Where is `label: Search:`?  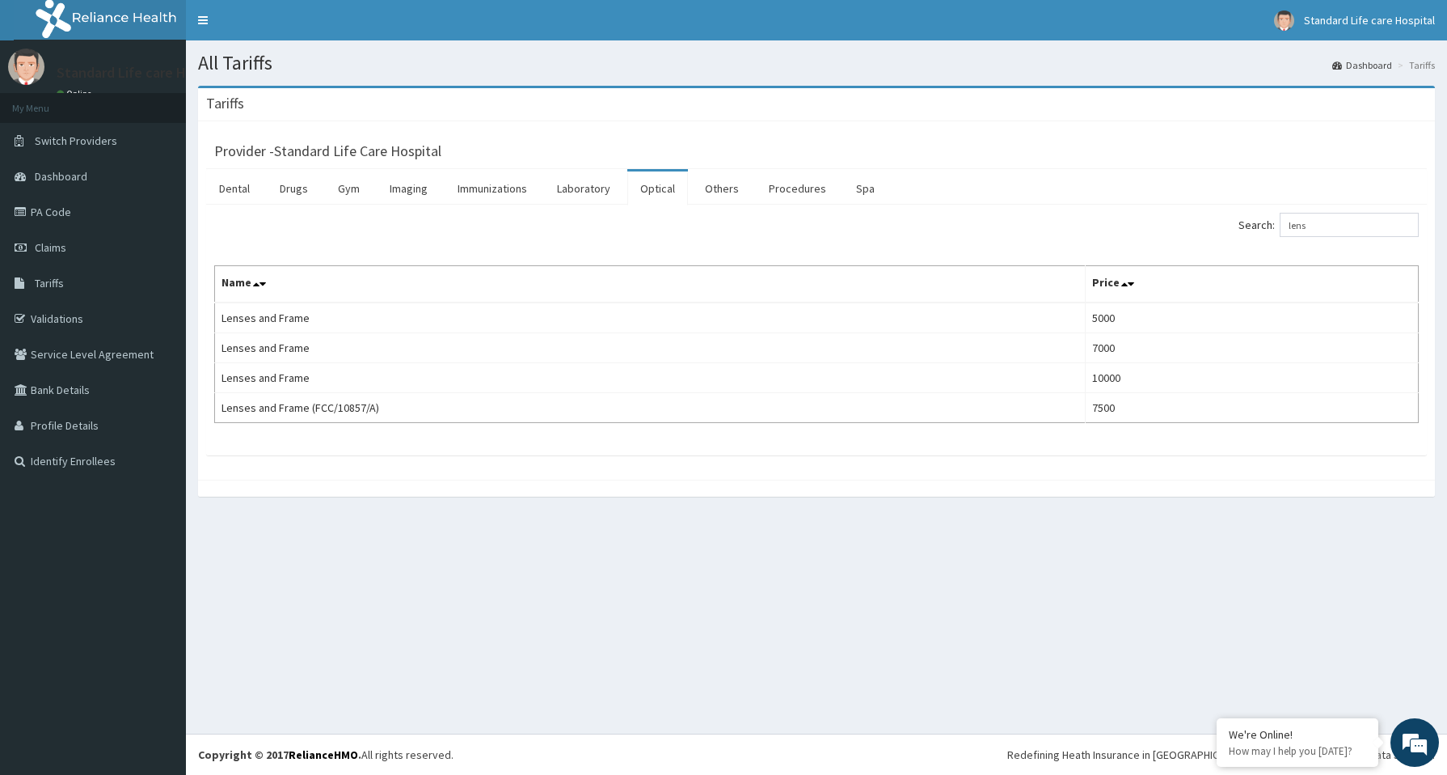
label: Search: is located at coordinates (1328, 225).